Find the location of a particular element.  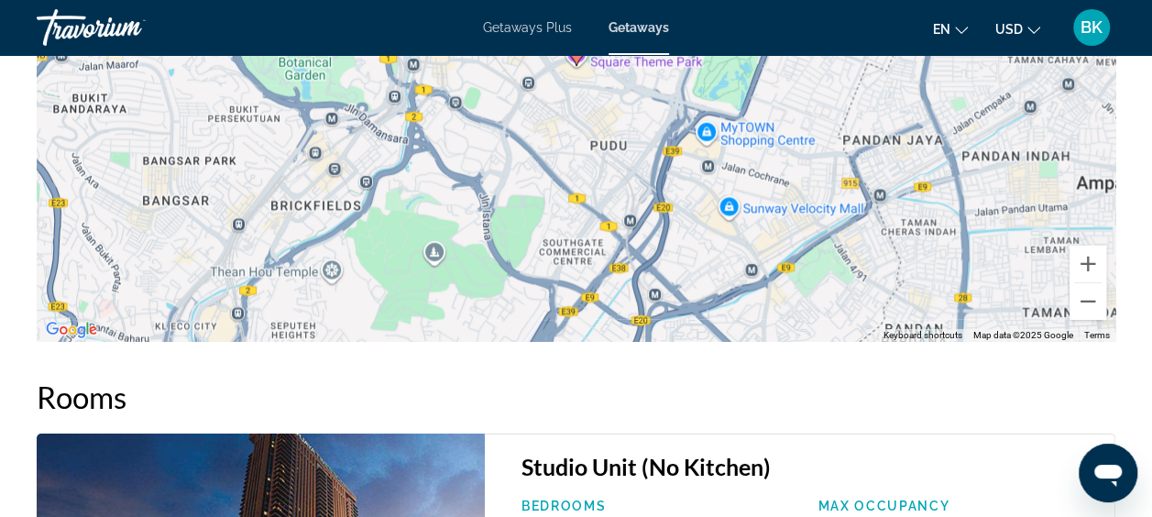

a: Getaways is located at coordinates (639, 28).